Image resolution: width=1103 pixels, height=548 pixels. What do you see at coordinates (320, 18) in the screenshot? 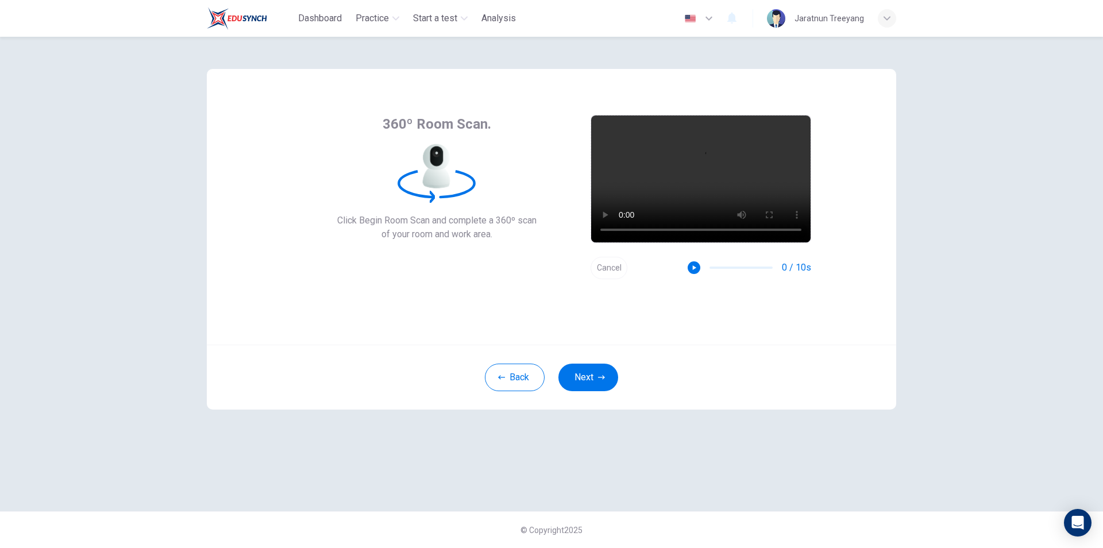
I see `button: Dashboard` at bounding box center [320, 18].